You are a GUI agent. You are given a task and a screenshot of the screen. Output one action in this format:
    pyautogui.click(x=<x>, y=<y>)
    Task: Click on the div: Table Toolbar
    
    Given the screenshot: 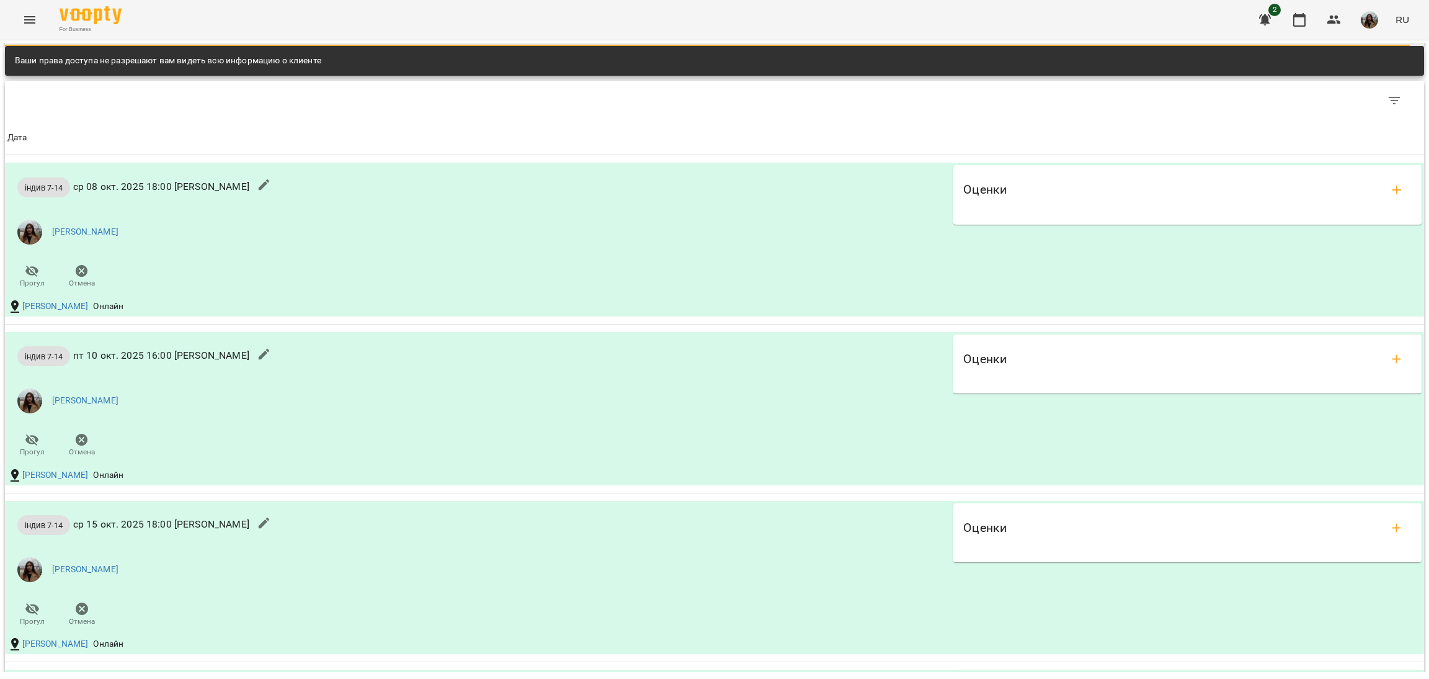 What is the action you would take?
    pyautogui.click(x=715, y=101)
    